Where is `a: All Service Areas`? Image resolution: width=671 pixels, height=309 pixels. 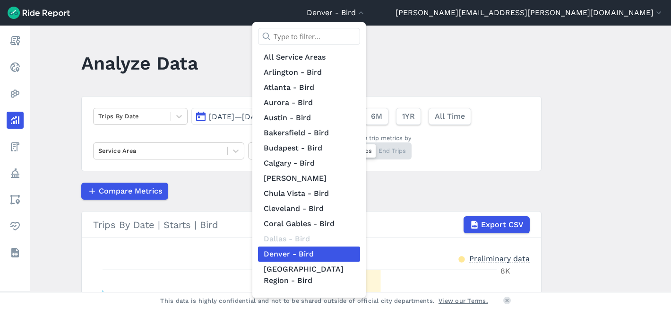 a: All Service Areas is located at coordinates (309, 57).